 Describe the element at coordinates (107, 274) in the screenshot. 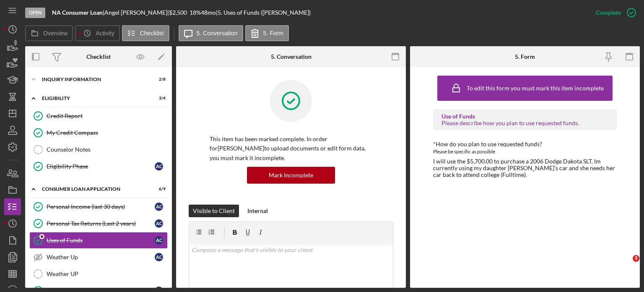

I see `div: Weather UP` at that location.